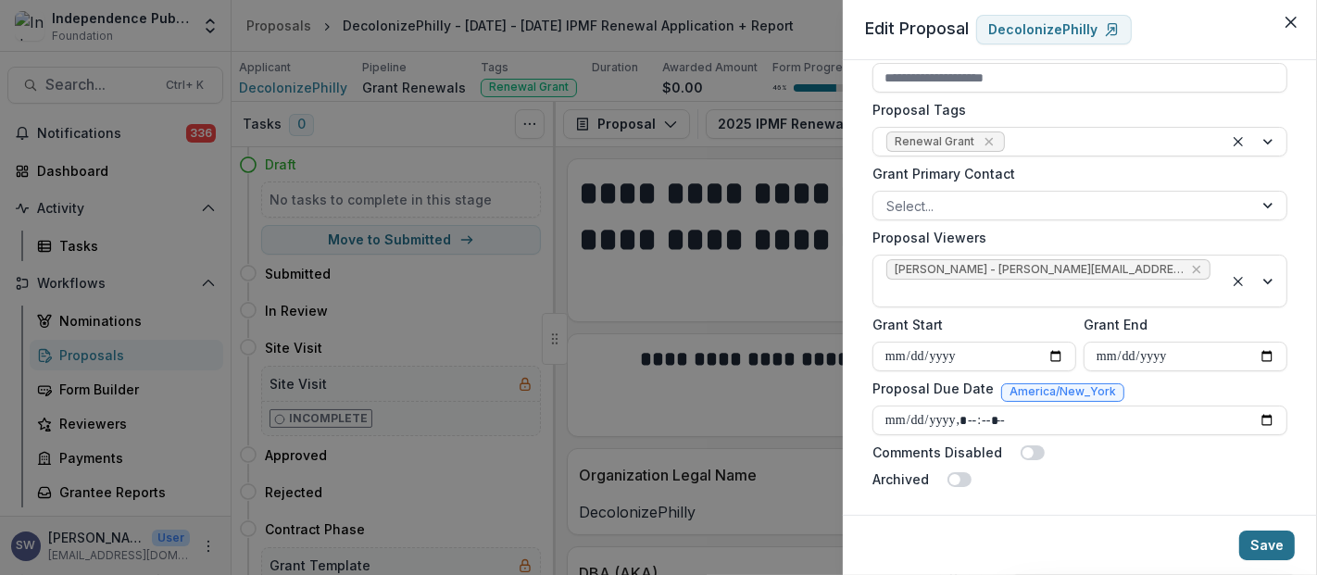  Describe the element at coordinates (1180, 324) in the screenshot. I see `label: Grant End` at that location.